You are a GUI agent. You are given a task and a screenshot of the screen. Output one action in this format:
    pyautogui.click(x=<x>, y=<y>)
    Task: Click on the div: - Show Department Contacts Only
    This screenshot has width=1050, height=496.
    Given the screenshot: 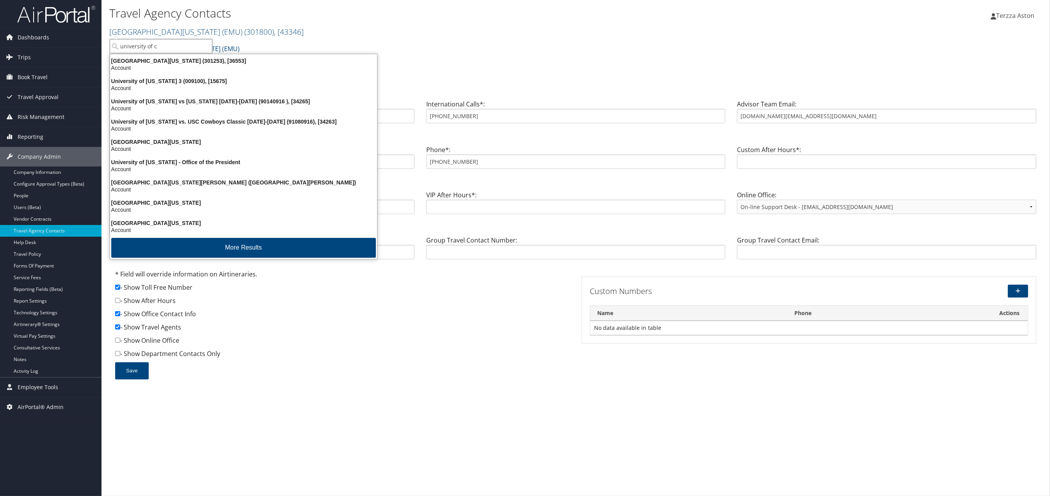 What is the action you would take?
    pyautogui.click(x=342, y=356)
    